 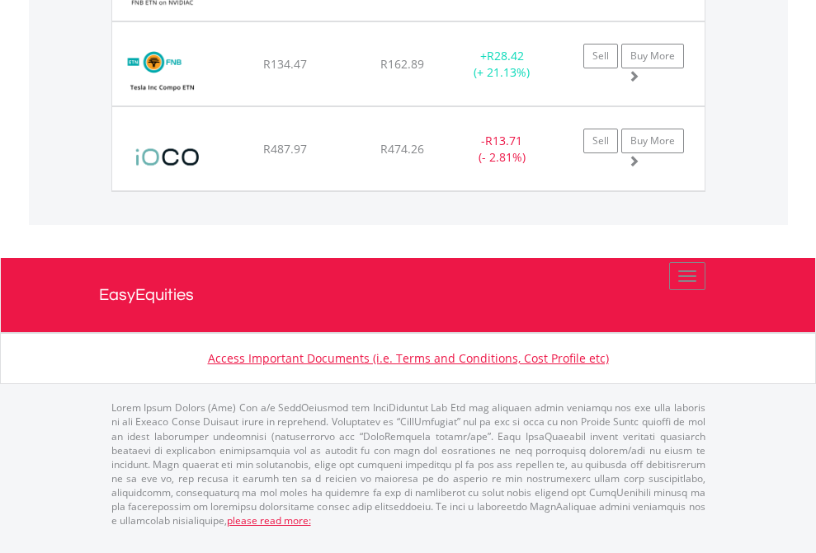 What do you see at coordinates (408, 295) in the screenshot?
I see `a: EasyEquities` at bounding box center [408, 295].